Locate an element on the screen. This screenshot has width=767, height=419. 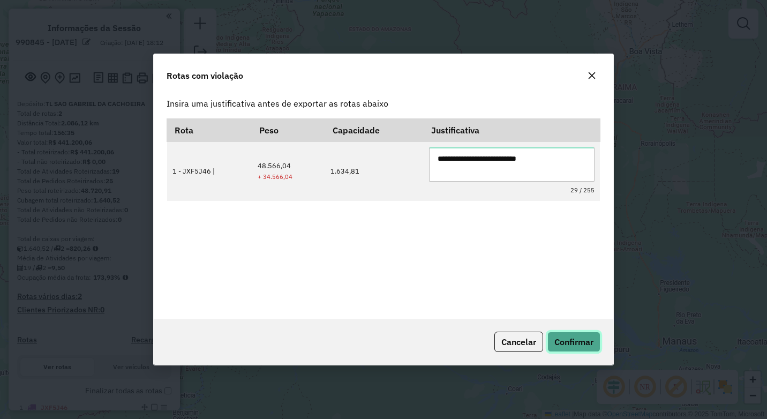
small: 29 / 255 is located at coordinates (512, 190).